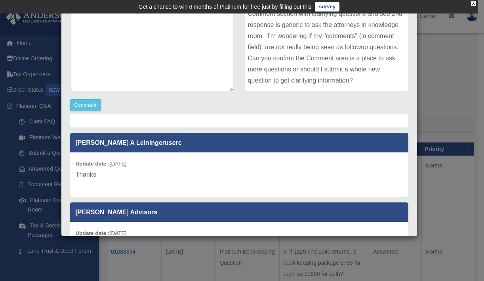 Image resolution: width=484 pixels, height=281 pixels. What do you see at coordinates (473, 4) in the screenshot?
I see `div: close` at bounding box center [473, 4].